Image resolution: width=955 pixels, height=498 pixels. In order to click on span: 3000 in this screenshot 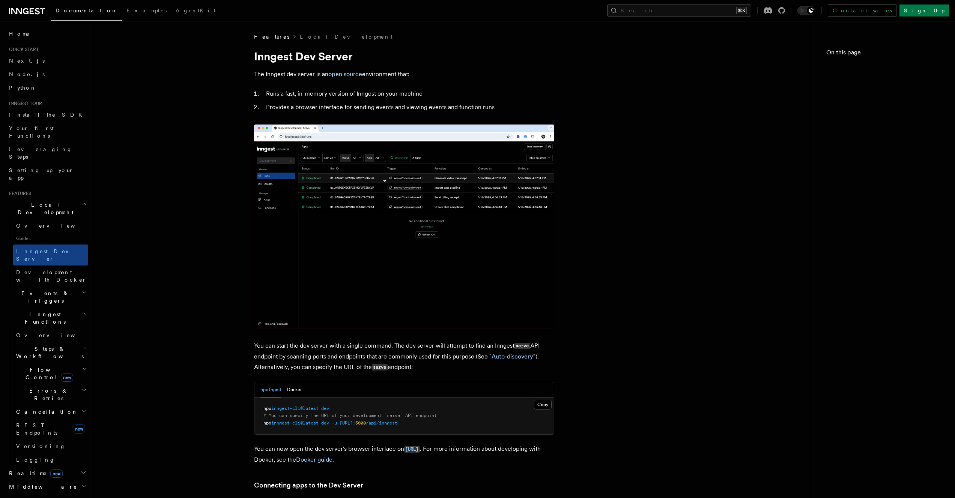, I will do `click(360, 423)`.